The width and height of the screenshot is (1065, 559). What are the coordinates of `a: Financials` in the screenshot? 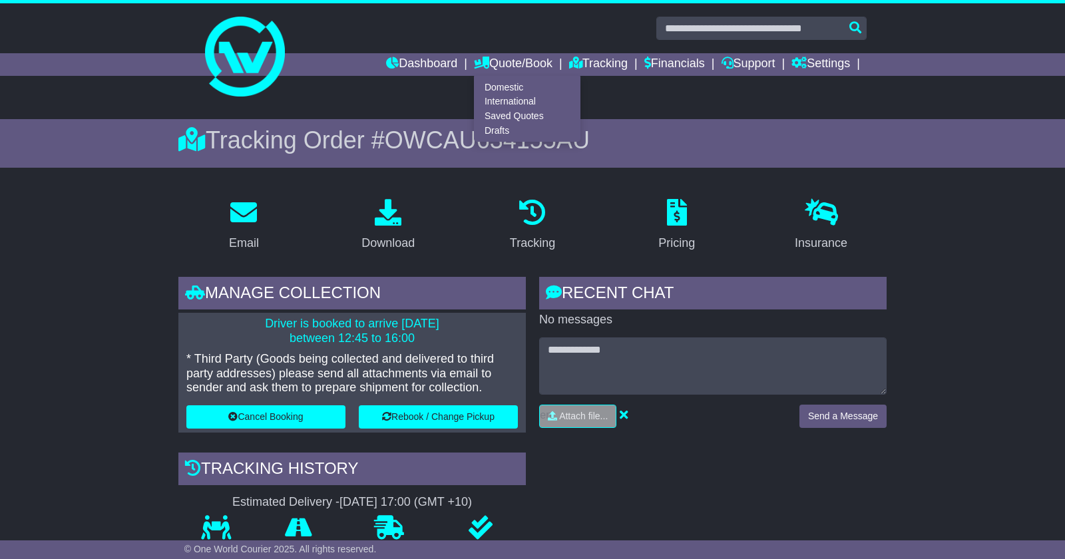 It's located at (674, 65).